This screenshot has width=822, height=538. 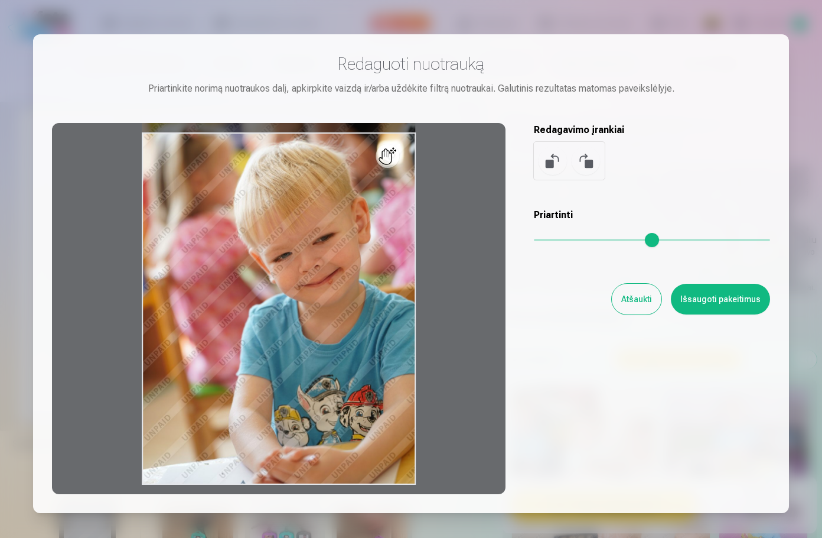 What do you see at coordinates (637, 299) in the screenshot?
I see `button: Atšaukti` at bounding box center [637, 299].